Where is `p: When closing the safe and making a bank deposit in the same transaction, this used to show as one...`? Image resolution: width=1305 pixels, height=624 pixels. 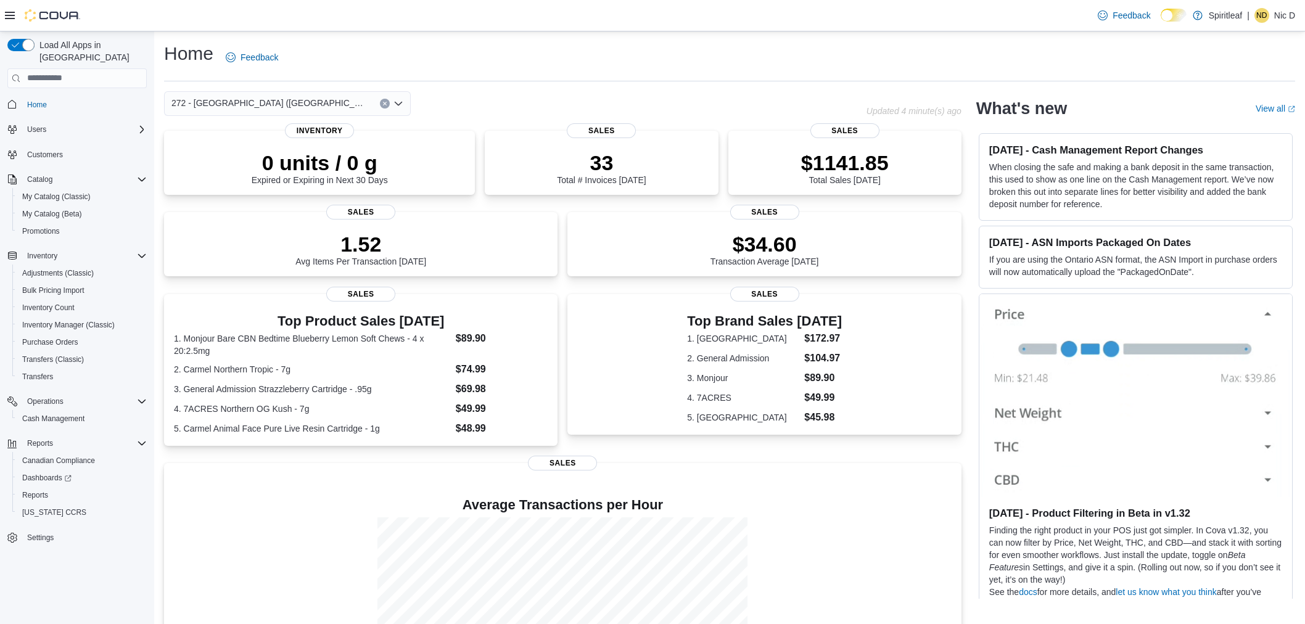
p: When closing the safe and making a bank deposit in the same transaction, this used to show as one... is located at coordinates (1135, 186).